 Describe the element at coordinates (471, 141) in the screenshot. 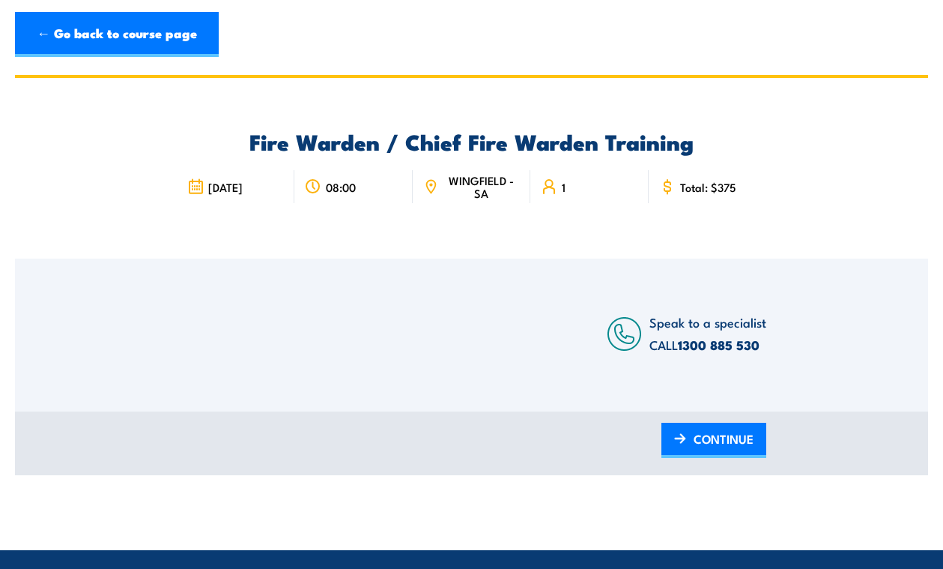

I see `h2: Fire Warden / Chief Fire Warden Training` at that location.